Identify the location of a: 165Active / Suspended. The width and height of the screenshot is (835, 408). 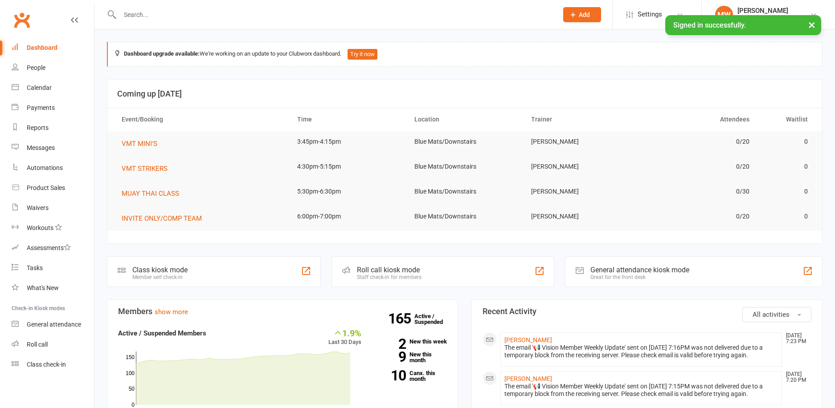
(434, 319).